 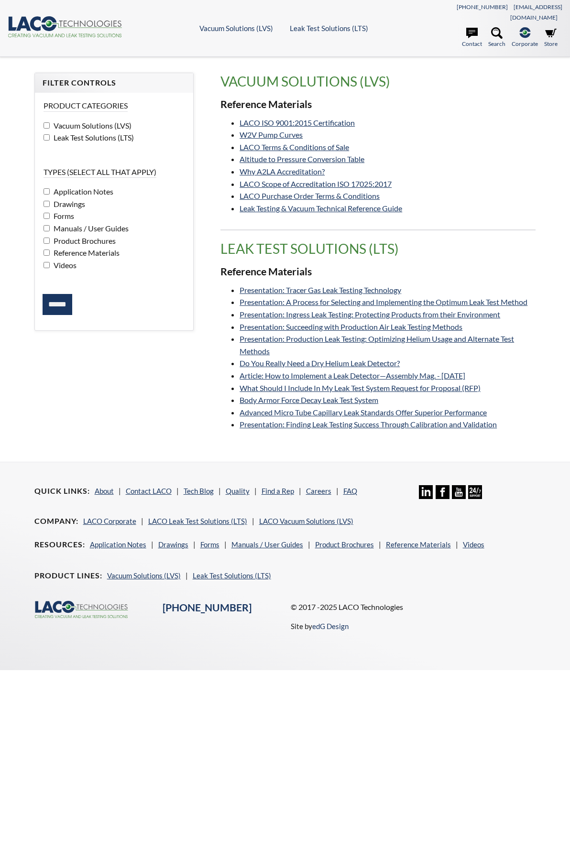 I want to click on a: Do You Really Need a Dry Helium Leak Detector?, so click(x=319, y=363).